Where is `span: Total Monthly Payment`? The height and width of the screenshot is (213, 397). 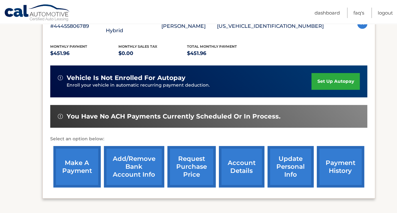 span: Total Monthly Payment is located at coordinates (212, 46).